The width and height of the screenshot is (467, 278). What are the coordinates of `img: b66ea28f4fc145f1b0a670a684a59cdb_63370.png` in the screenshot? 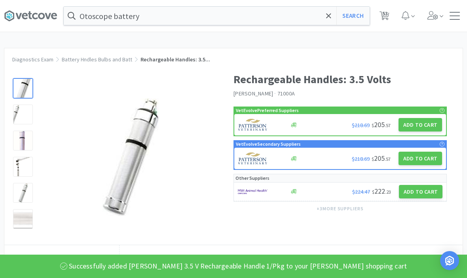 It's located at (131, 158).